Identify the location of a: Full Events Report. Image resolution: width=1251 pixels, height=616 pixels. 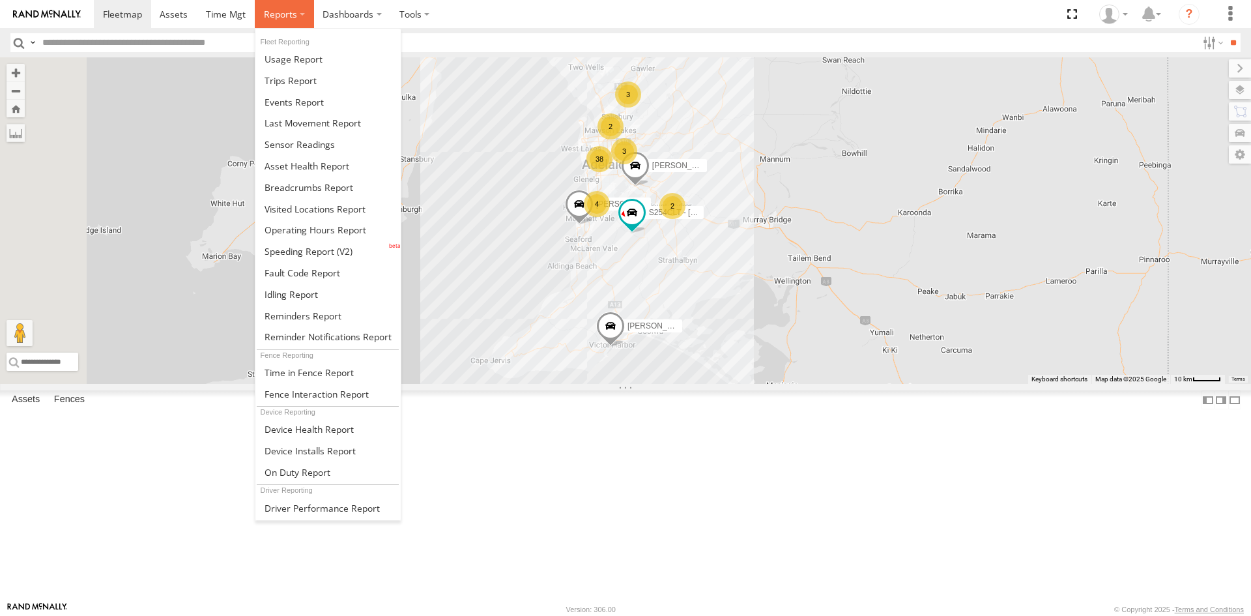
(328, 102).